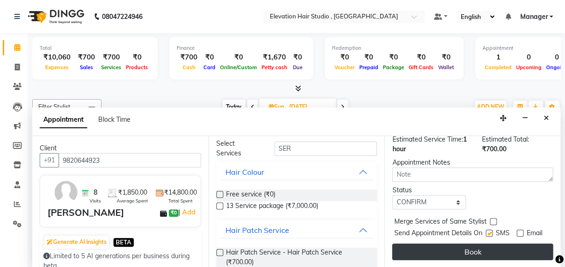 This screenshot has height=267, width=565. I want to click on span: Block Time, so click(114, 119).